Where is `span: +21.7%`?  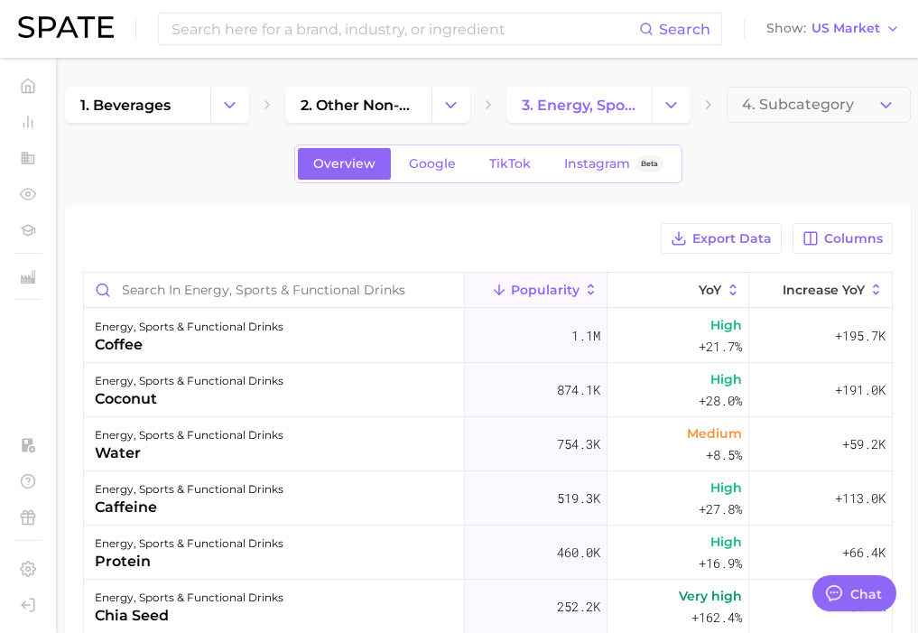
span: +21.7% is located at coordinates (720, 346).